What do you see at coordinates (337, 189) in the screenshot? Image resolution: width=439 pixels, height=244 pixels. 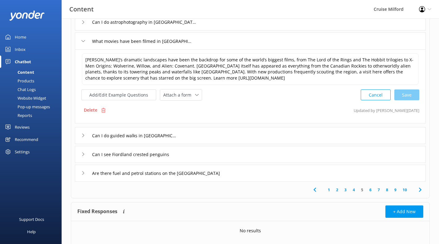 I see `a: 2` at bounding box center [337, 189].